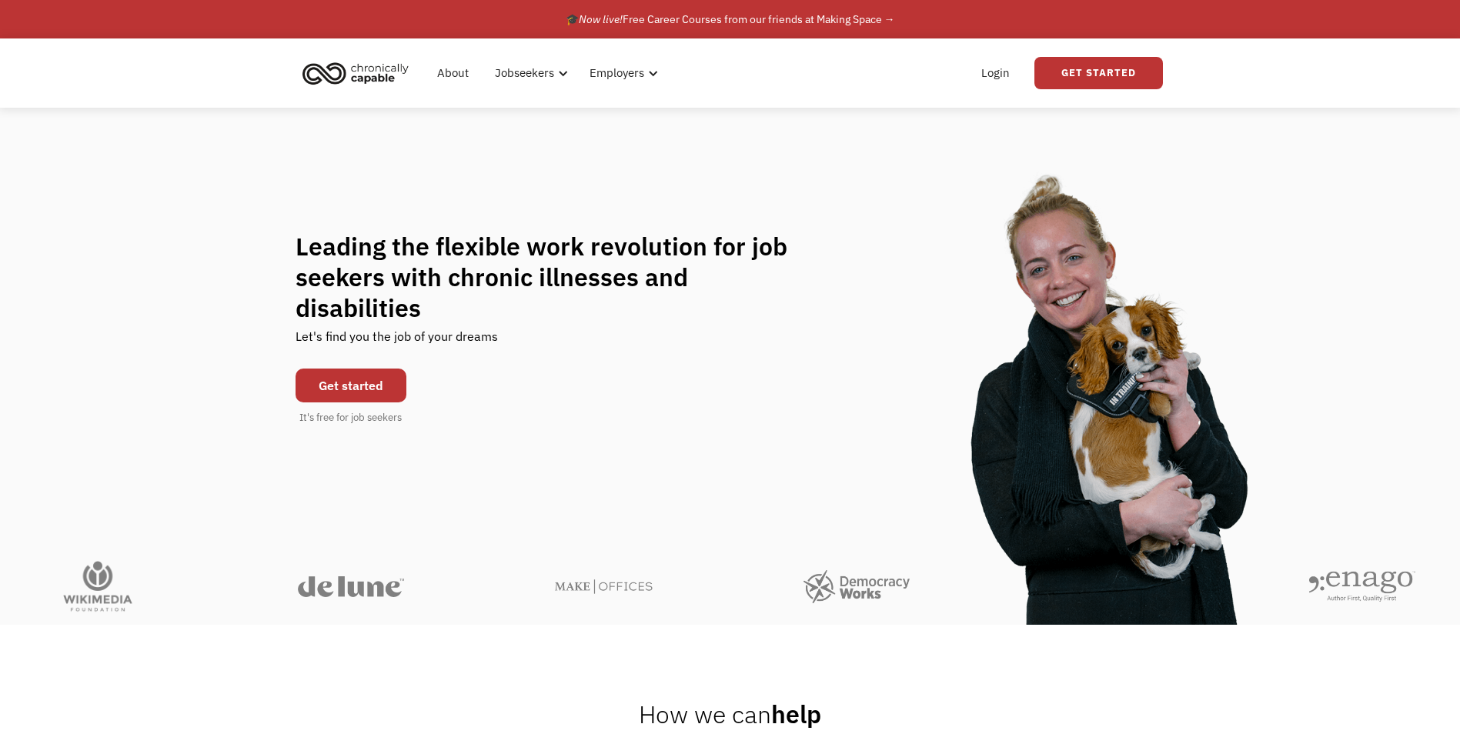 The image size is (1460, 734). What do you see at coordinates (396, 342) in the screenshot?
I see `div: Let's find you the job of your dreams` at bounding box center [396, 342].